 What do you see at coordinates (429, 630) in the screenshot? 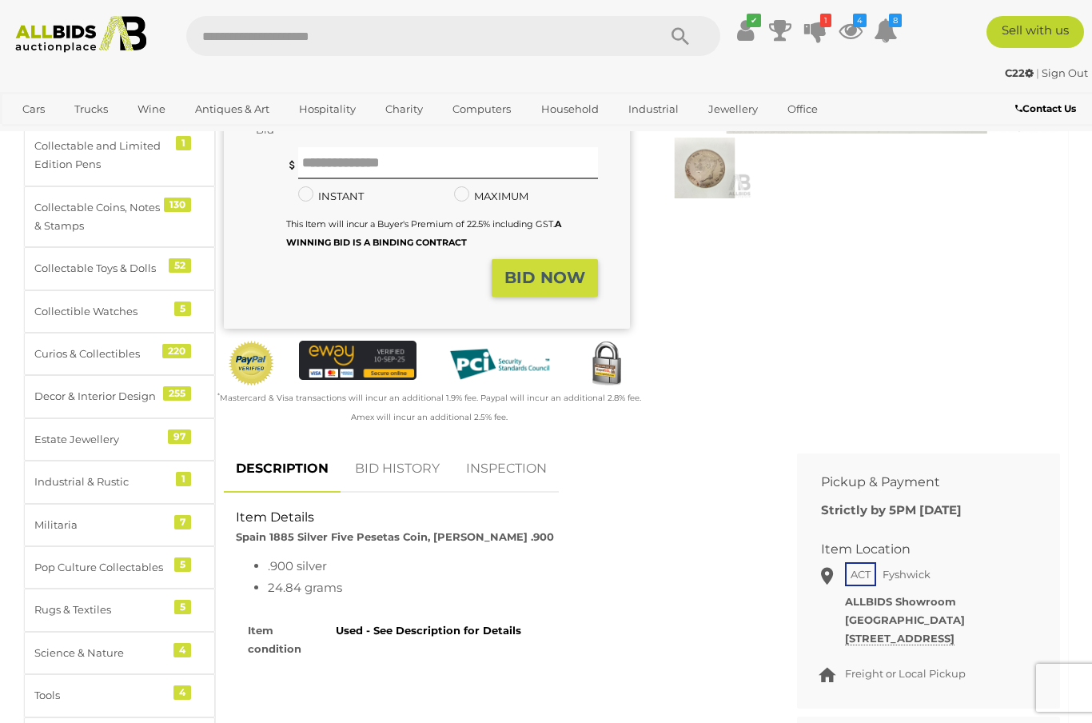
I see `strong: Used - See Description for Details` at bounding box center [429, 630].